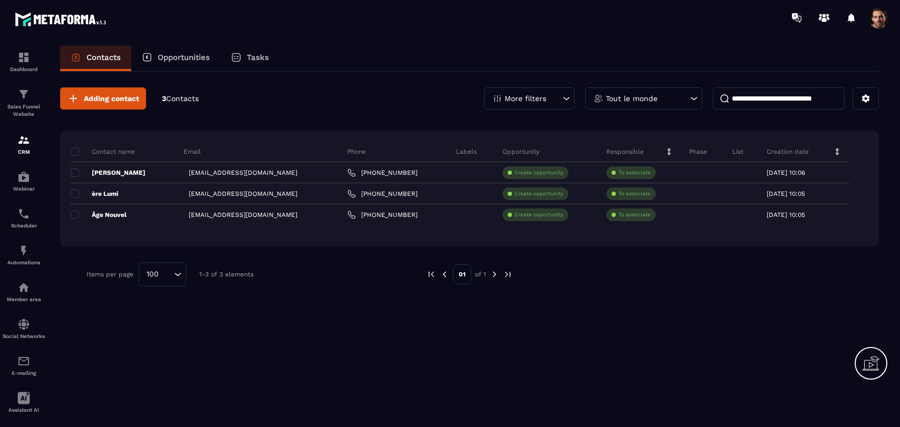 The height and width of the screenshot is (427, 900). What do you see at coordinates (521, 152) in the screenshot?
I see `p: Opportunity` at bounding box center [521, 152].